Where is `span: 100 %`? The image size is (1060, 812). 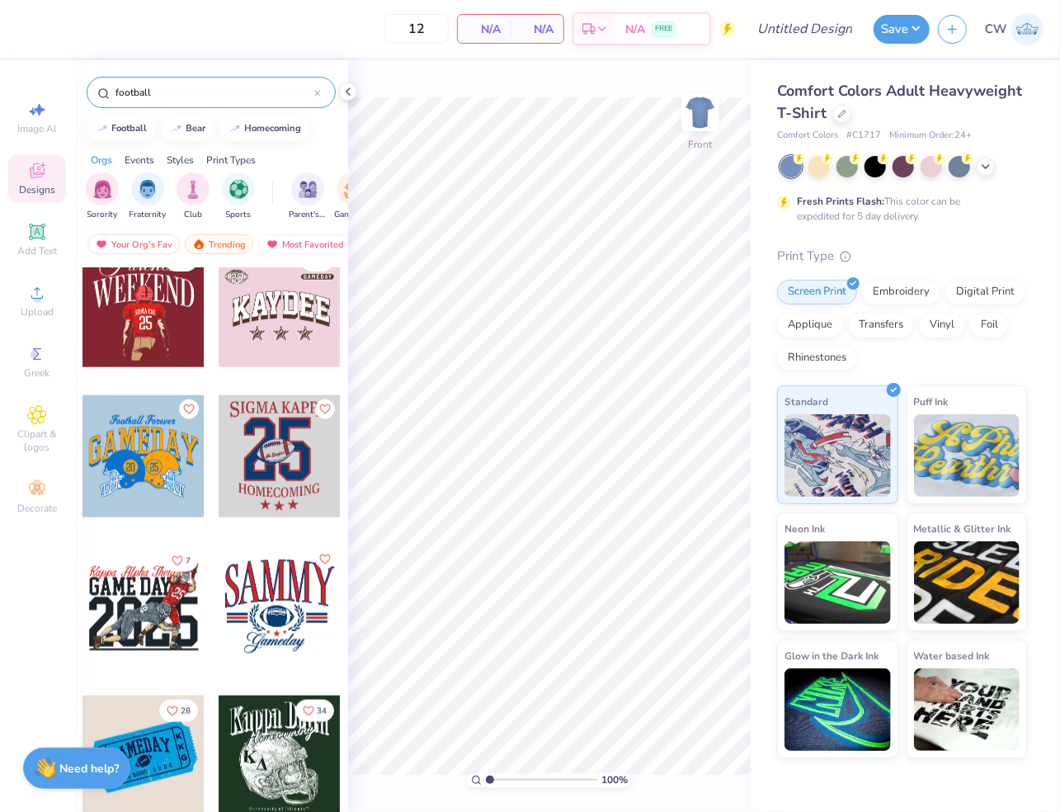
span: 100 % is located at coordinates (615, 780).